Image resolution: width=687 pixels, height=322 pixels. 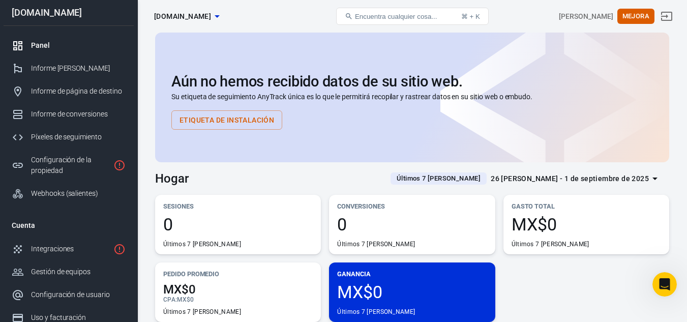 I want to click on a: Configuración de la propiedad, so click(x=69, y=165).